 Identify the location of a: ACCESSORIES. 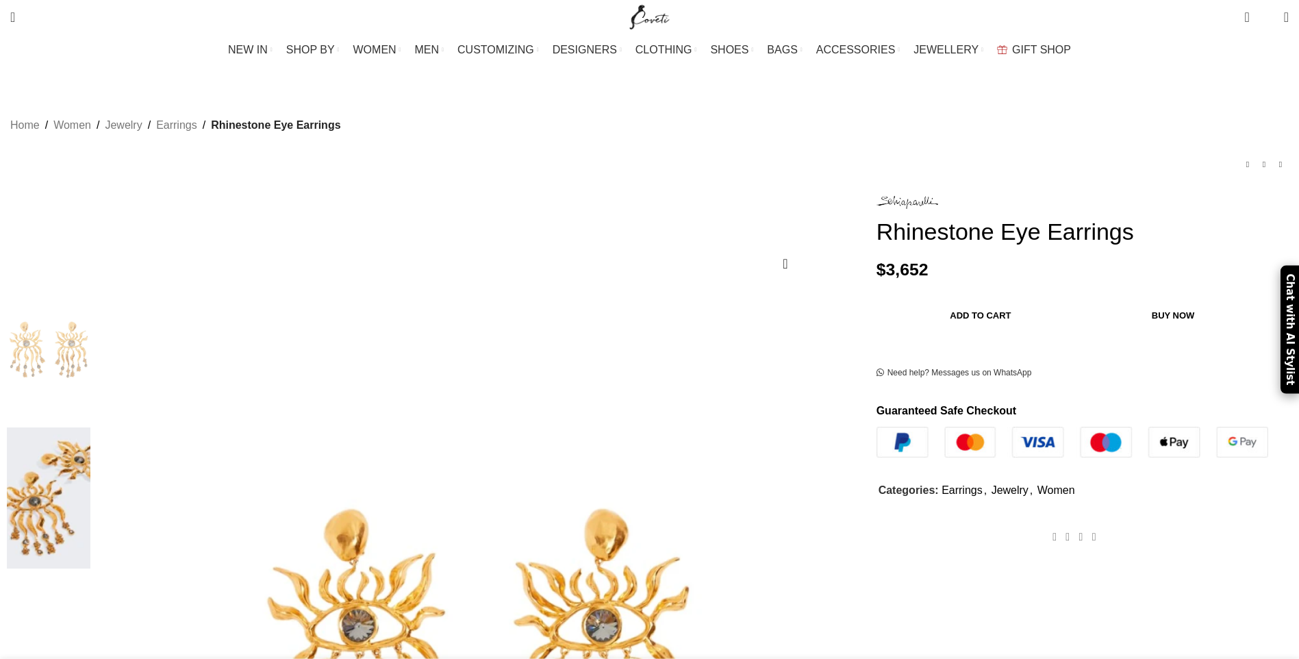
(858, 50).